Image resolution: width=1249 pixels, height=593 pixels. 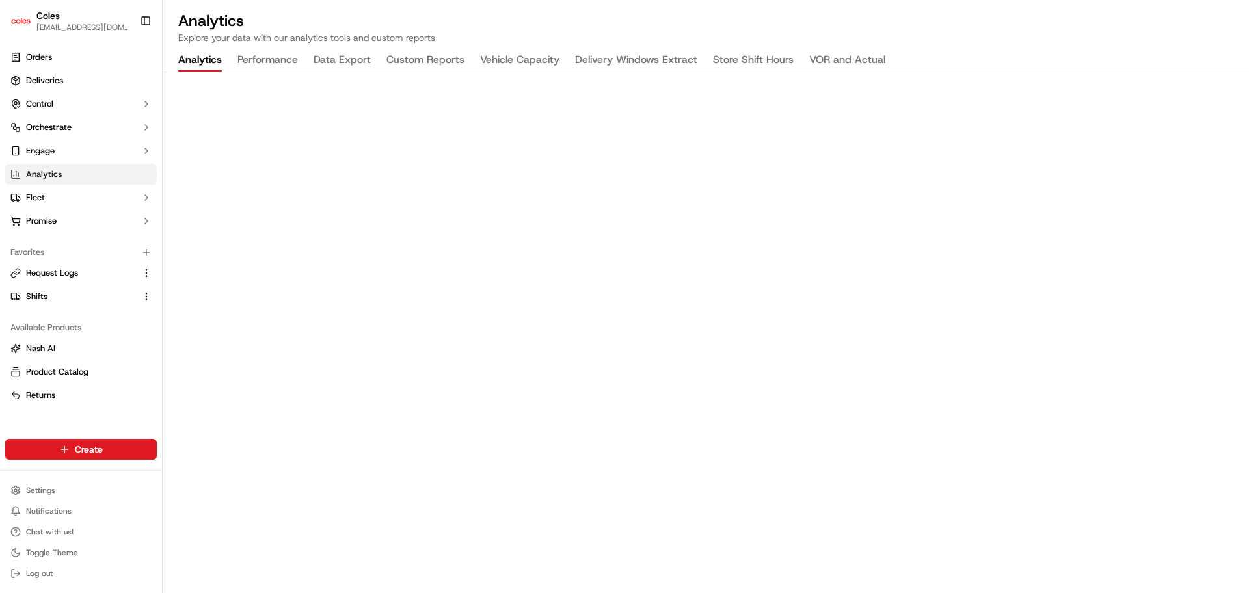 I want to click on div: Favorites, so click(x=81, y=252).